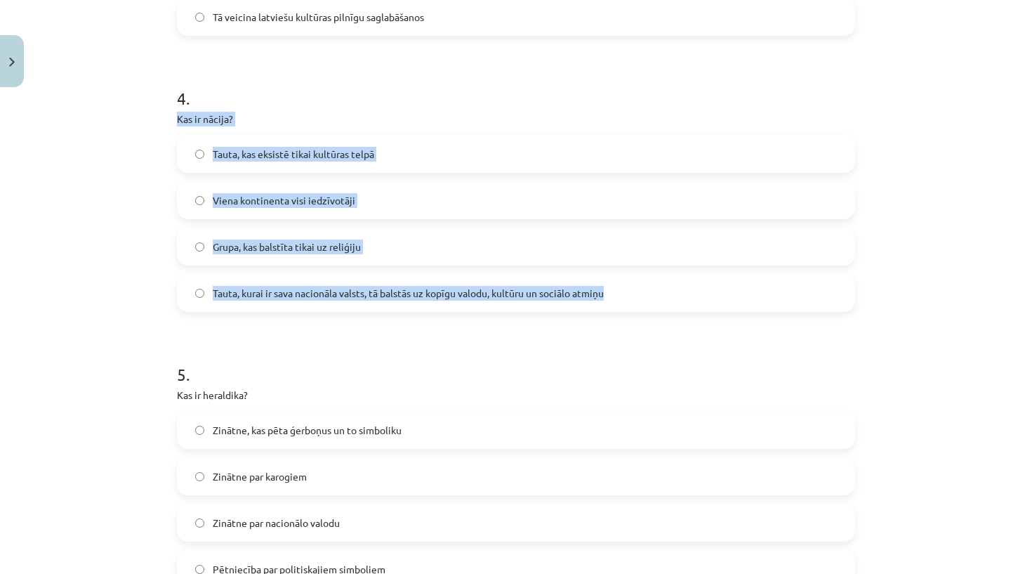  I want to click on input: Tauta, kas eksistē tikai kultūras telpā, so click(199, 154).